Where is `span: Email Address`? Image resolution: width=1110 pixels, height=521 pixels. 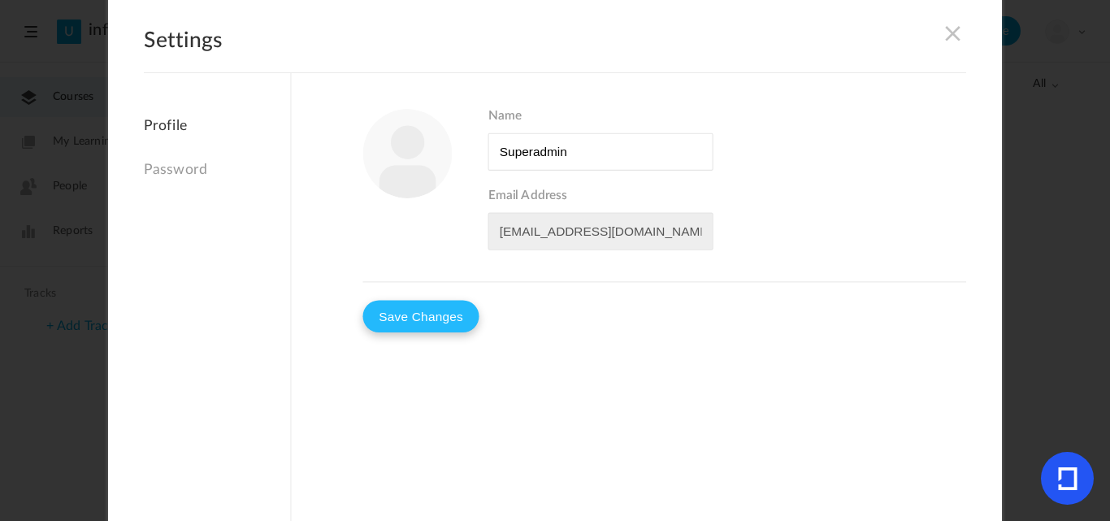 span: Email Address is located at coordinates (728, 195).